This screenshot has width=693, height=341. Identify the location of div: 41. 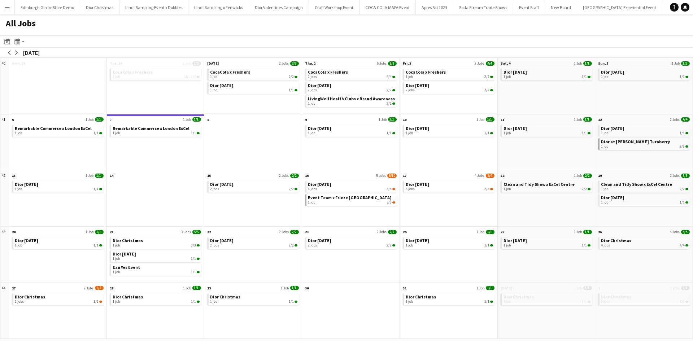
(5, 143).